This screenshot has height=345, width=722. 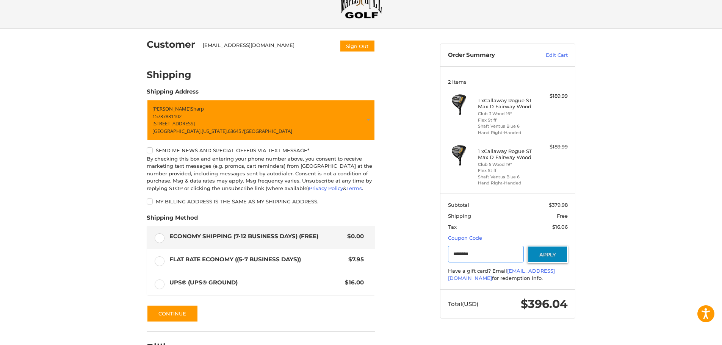 I want to click on h2: Shipping, so click(x=169, y=75).